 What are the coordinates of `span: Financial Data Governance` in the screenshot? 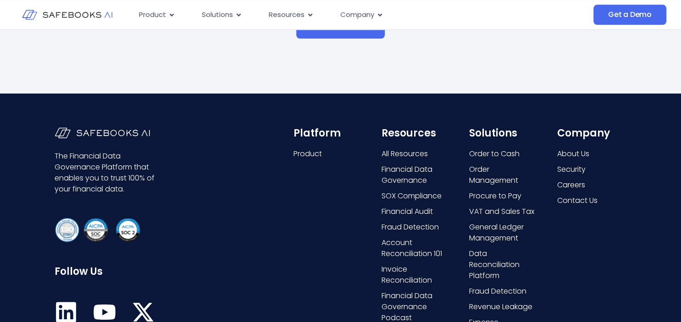 It's located at (416, 175).